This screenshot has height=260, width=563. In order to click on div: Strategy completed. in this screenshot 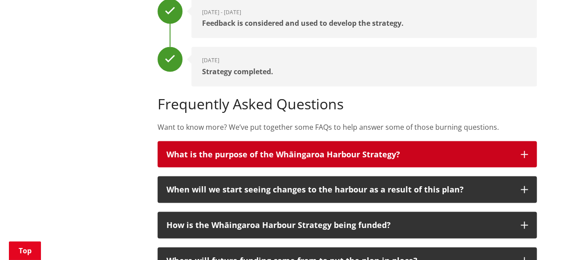, I will do `click(364, 72)`.